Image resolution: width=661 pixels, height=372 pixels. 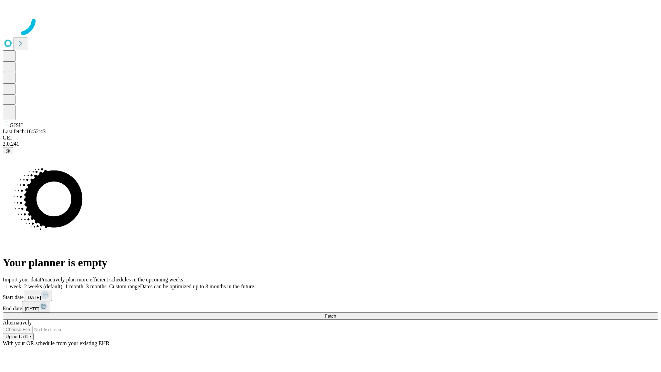 I want to click on span: Fetch, so click(x=330, y=316).